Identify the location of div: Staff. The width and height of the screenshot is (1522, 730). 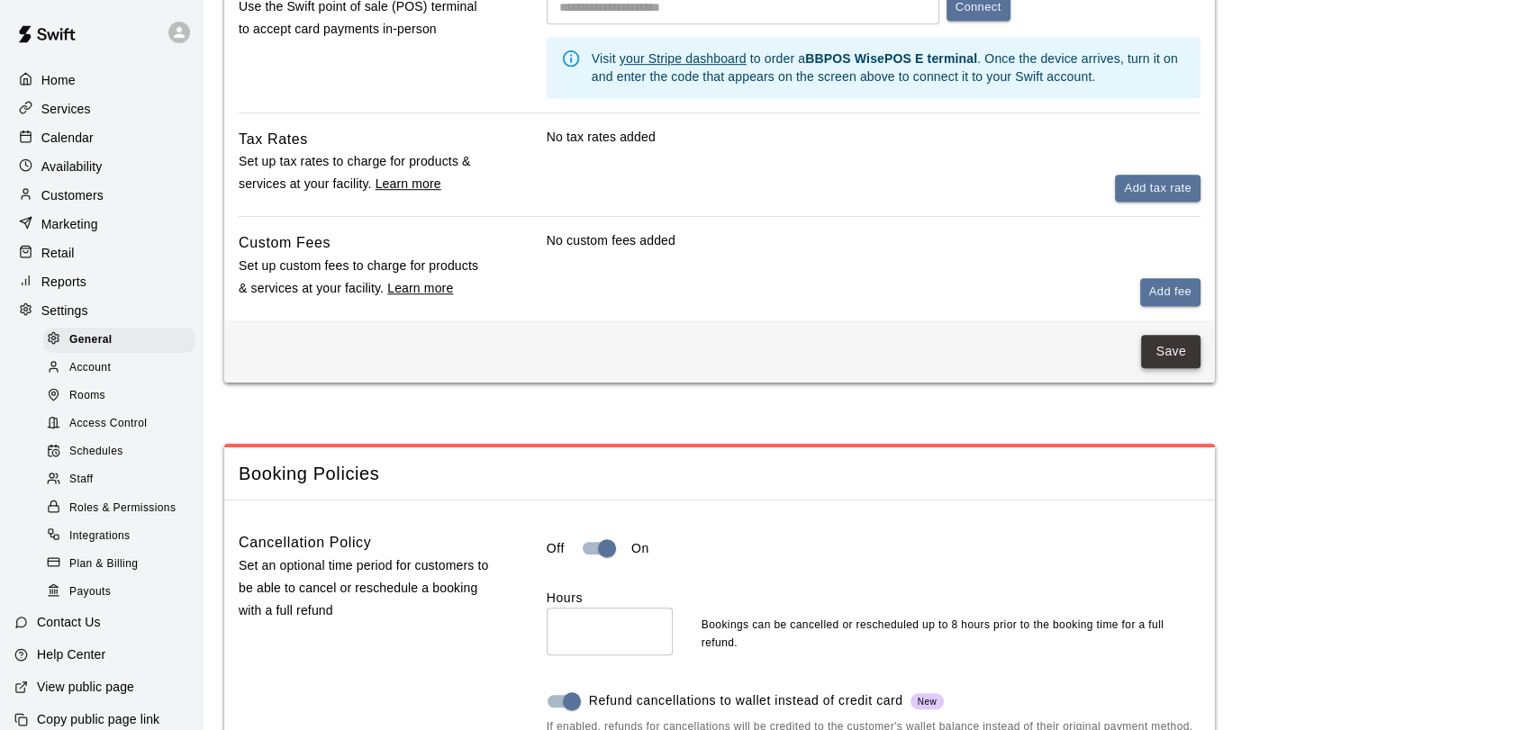
(119, 480).